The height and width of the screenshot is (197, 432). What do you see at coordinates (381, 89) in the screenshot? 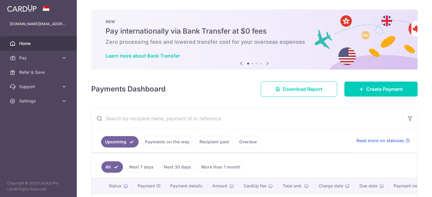
I see `a: Create Payment` at bounding box center [381, 89].